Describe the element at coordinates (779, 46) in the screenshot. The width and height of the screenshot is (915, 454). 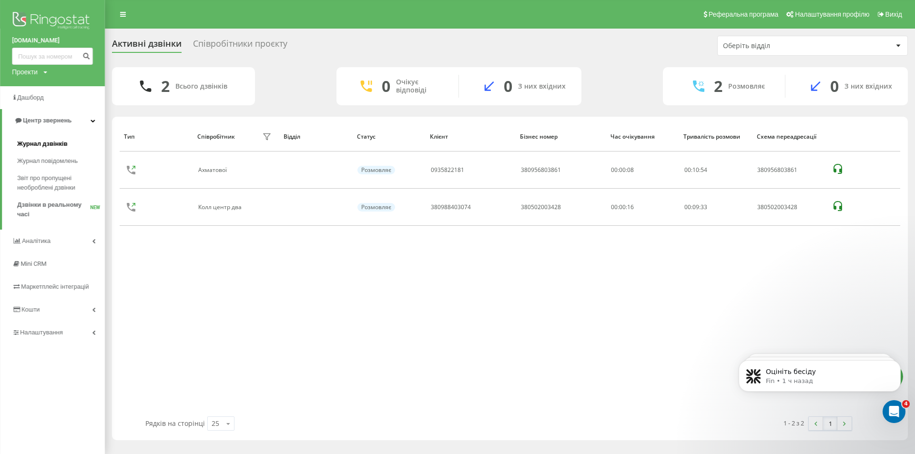
I see `div: Оберіть відділ` at that location.